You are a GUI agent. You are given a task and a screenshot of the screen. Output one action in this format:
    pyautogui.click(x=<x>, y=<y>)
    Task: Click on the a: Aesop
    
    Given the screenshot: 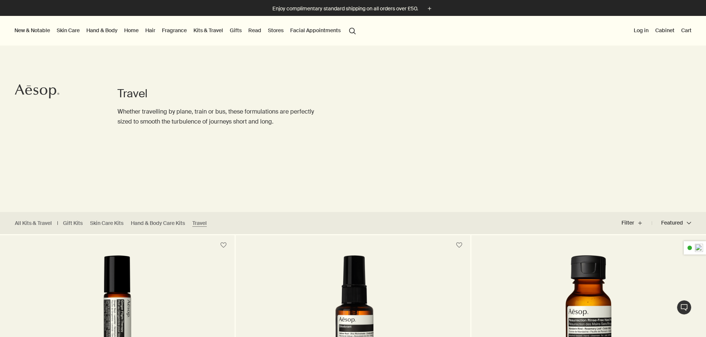 What is the action you would take?
    pyautogui.click(x=37, y=92)
    